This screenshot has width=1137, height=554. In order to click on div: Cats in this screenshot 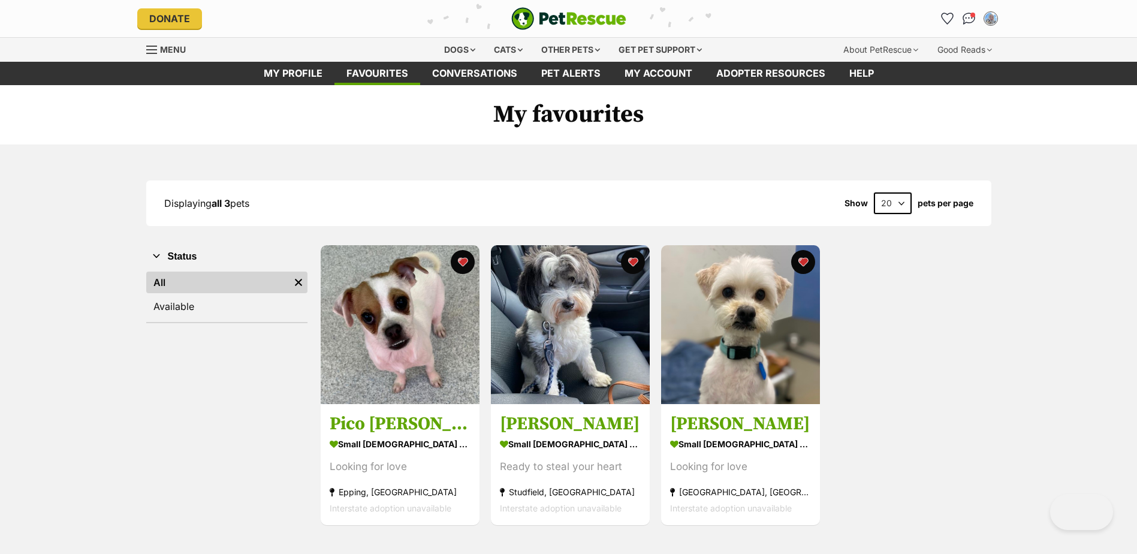, I will do `click(508, 50)`.